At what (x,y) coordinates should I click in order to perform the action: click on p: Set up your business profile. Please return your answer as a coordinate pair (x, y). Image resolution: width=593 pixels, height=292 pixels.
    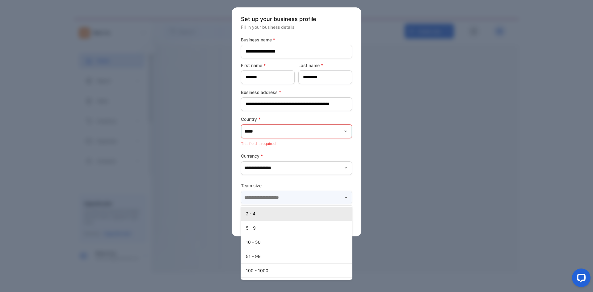
    Looking at the image, I should click on (296, 19).